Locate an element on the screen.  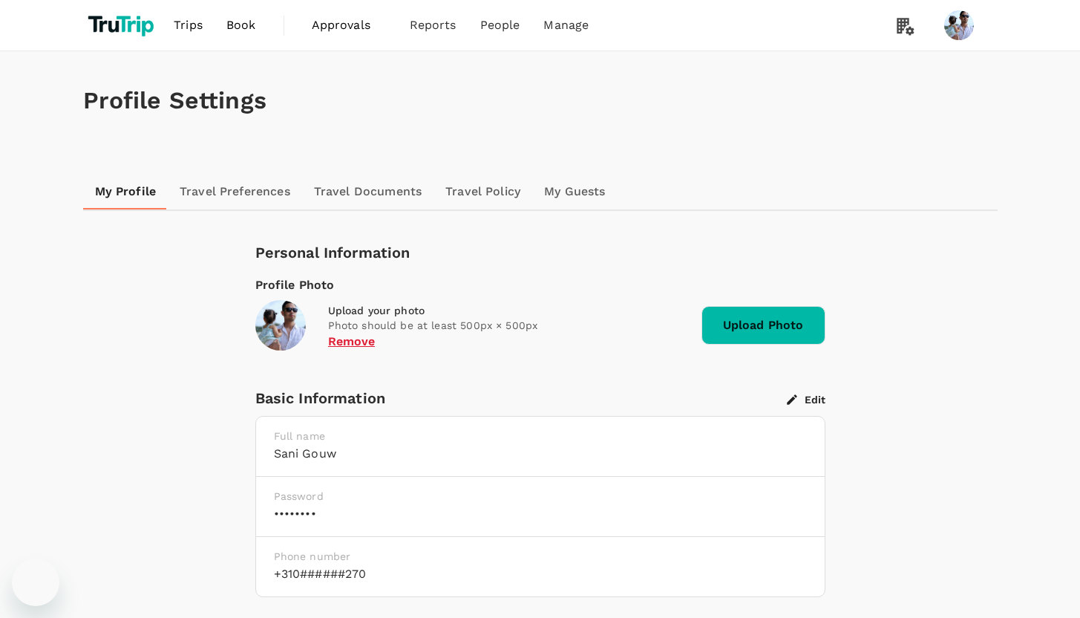
span: Upload Photo is located at coordinates (763, 325).